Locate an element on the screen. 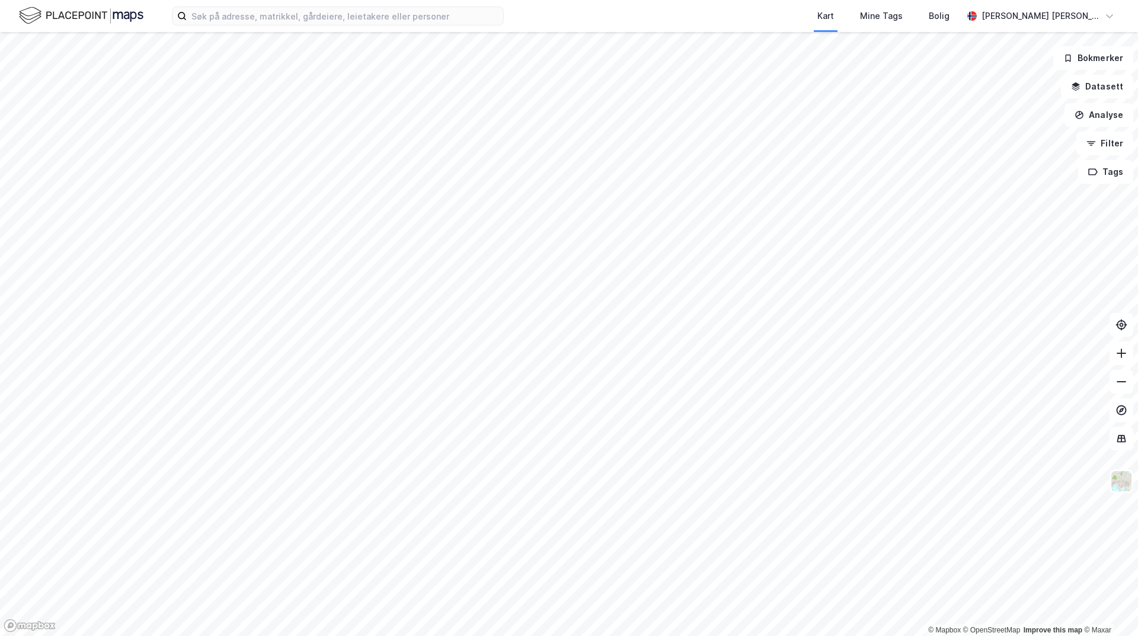 Image resolution: width=1138 pixels, height=636 pixels. a: OpenStreetMap is located at coordinates (992, 630).